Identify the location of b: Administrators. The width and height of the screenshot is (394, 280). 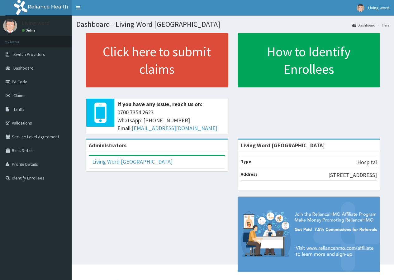
(108, 145).